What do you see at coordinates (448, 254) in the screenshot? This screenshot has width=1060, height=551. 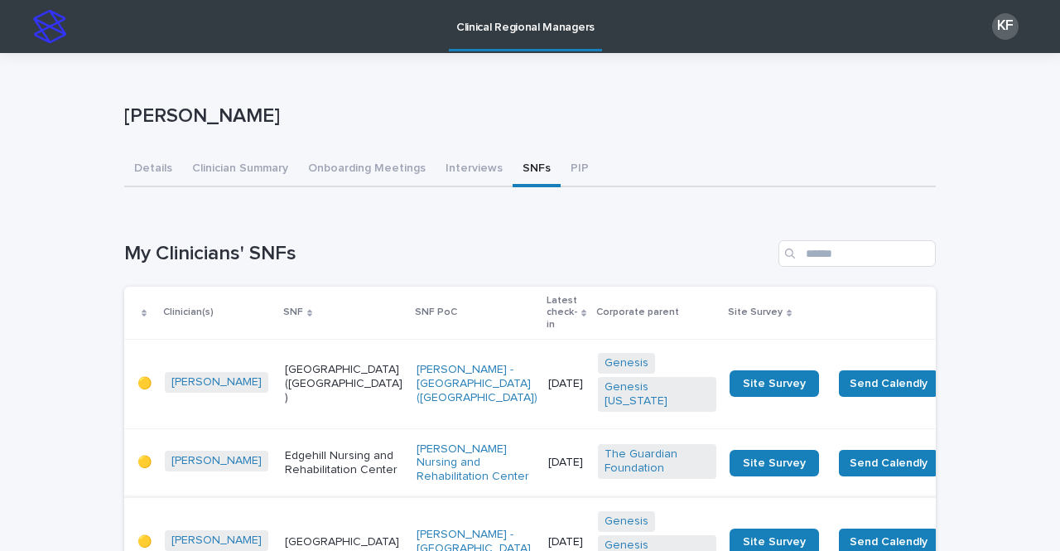 I see `h1: My Clinicians' SNFs` at bounding box center [448, 254].